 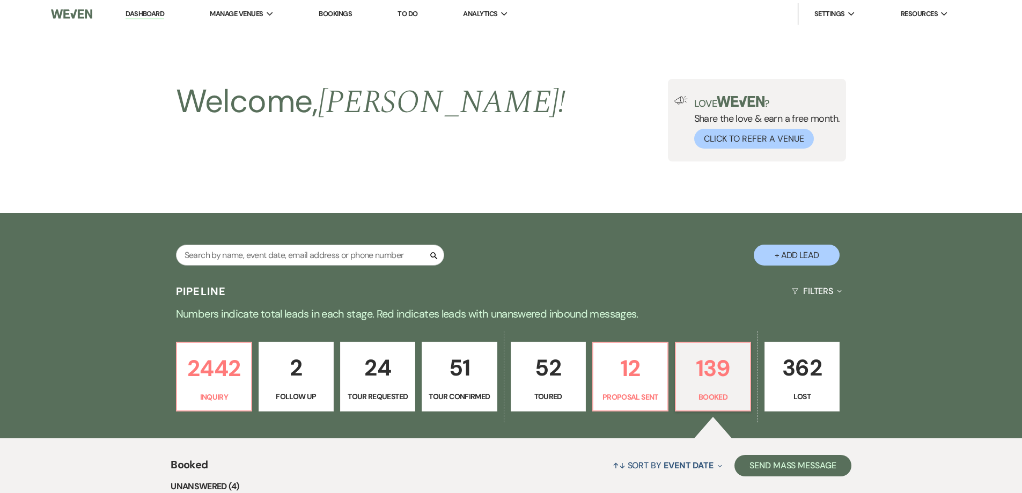 What do you see at coordinates (713, 377) in the screenshot?
I see `a: 139Booked` at bounding box center [713, 377].